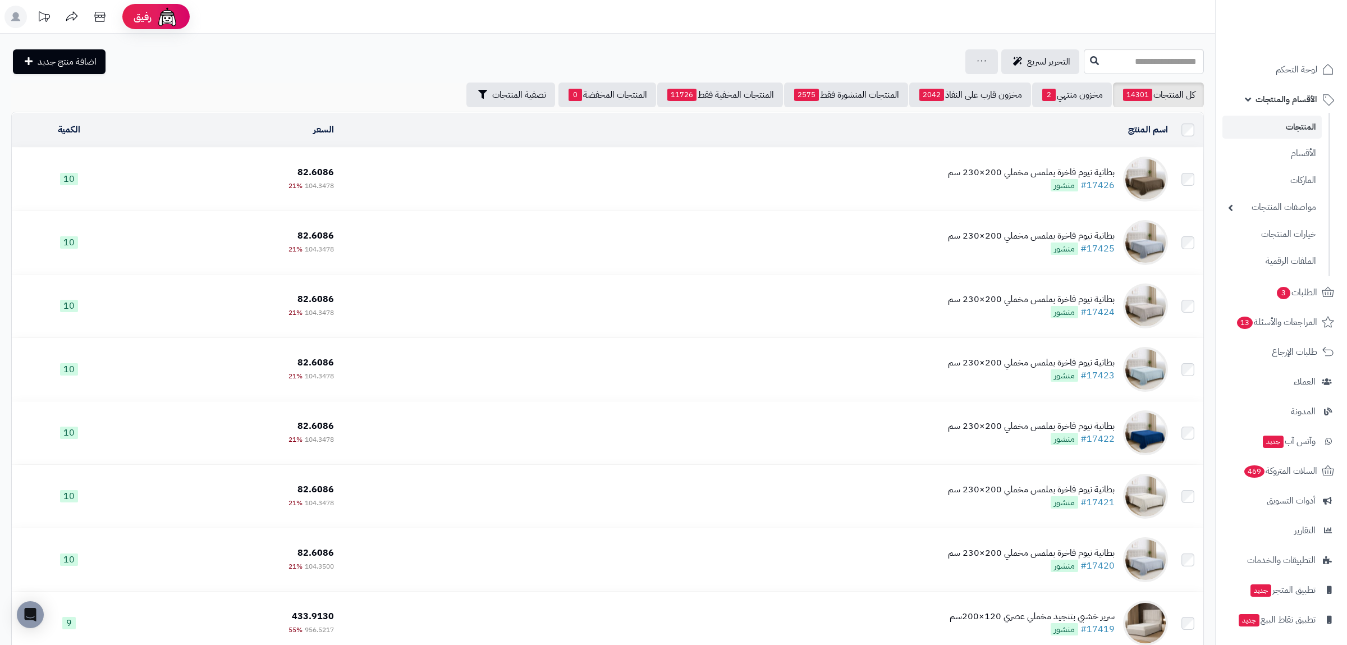 This screenshot has height=645, width=1347. I want to click on span: 2575, so click(807, 95).